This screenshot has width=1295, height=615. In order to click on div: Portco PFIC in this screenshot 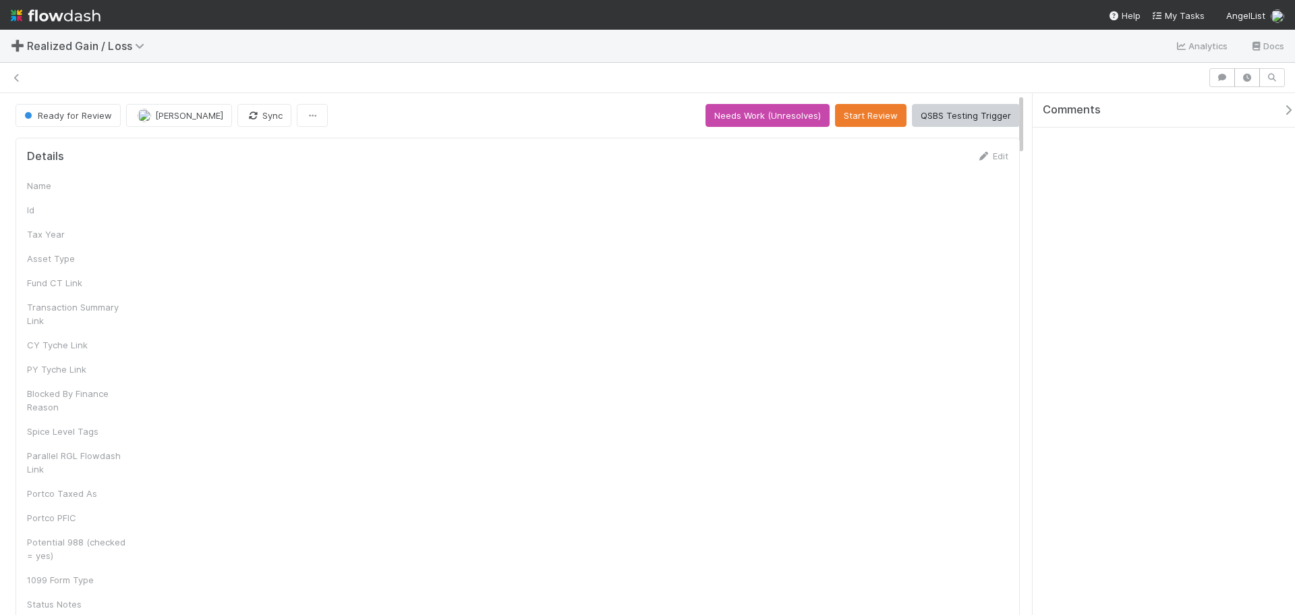, I will do `click(78, 517)`.